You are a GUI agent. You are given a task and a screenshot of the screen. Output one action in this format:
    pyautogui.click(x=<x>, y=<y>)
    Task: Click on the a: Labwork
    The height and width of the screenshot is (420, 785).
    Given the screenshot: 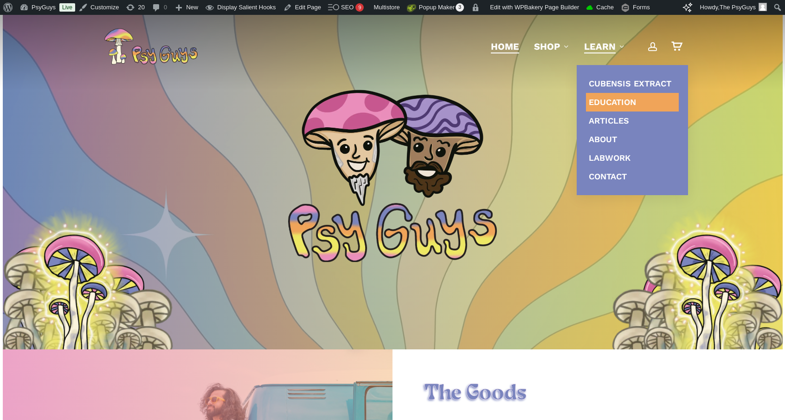 What is the action you would take?
    pyautogui.click(x=633, y=158)
    